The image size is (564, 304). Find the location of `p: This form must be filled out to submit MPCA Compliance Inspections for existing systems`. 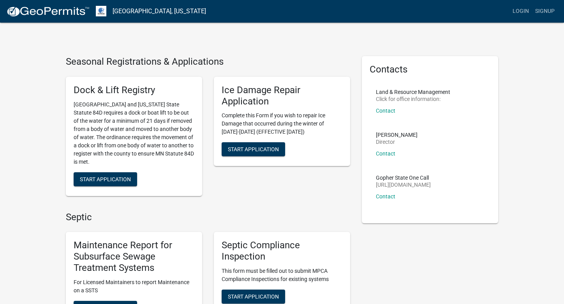

p: This form must be filled out to submit MPCA Compliance Inspections for existing systems is located at coordinates (282, 275).